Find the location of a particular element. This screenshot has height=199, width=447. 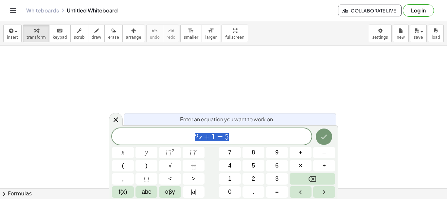

button: Fraction is located at coordinates (193, 165).